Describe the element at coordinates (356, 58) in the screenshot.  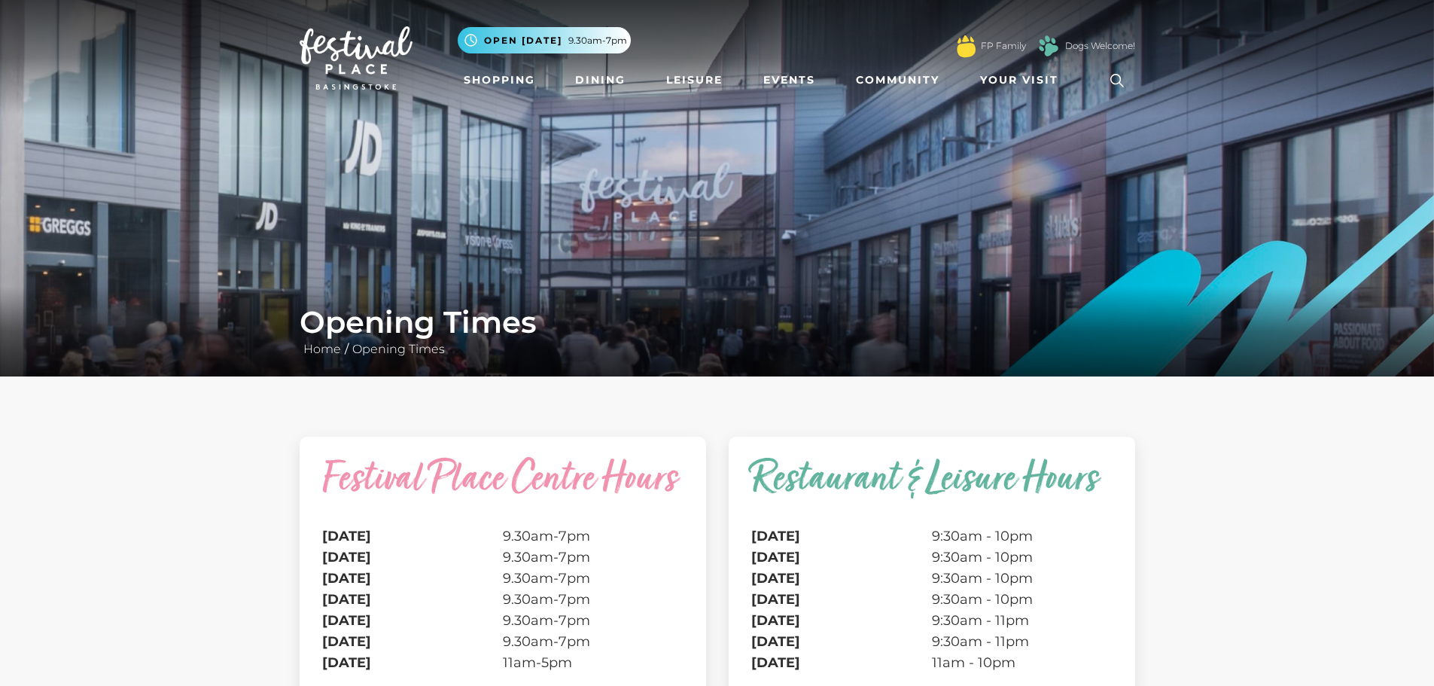
I see `img: Festival Place Logo` at that location.